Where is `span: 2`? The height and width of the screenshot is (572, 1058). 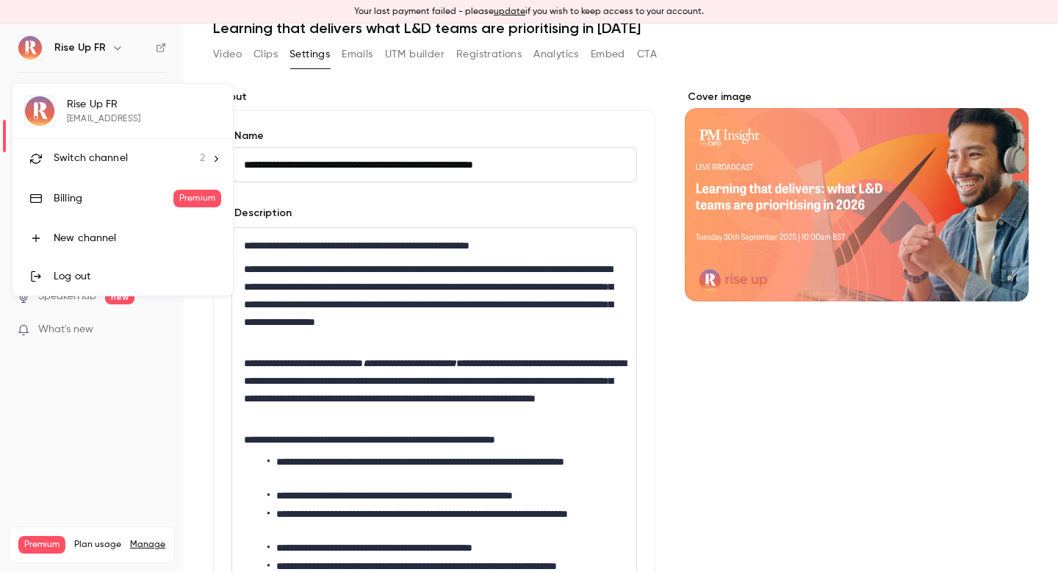
span: 2 is located at coordinates (202, 158).